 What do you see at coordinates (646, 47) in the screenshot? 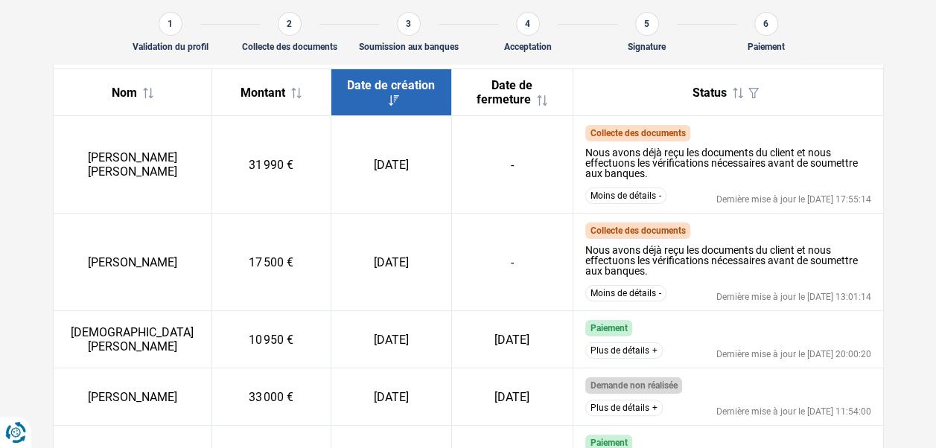
I see `div: Signature` at bounding box center [646, 47].